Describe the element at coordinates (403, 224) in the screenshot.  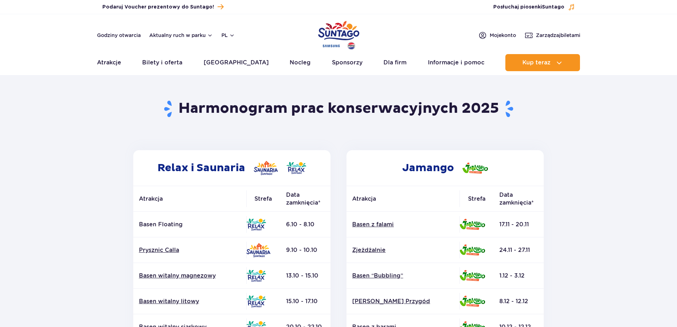
I see `a: Basen z falami` at that location.